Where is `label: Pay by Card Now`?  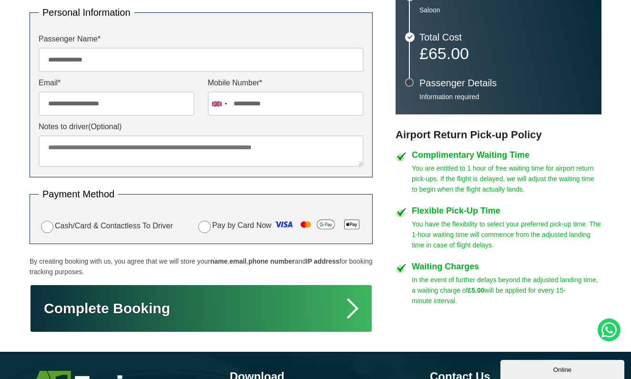
label: Pay by Card Now is located at coordinates (280, 226).